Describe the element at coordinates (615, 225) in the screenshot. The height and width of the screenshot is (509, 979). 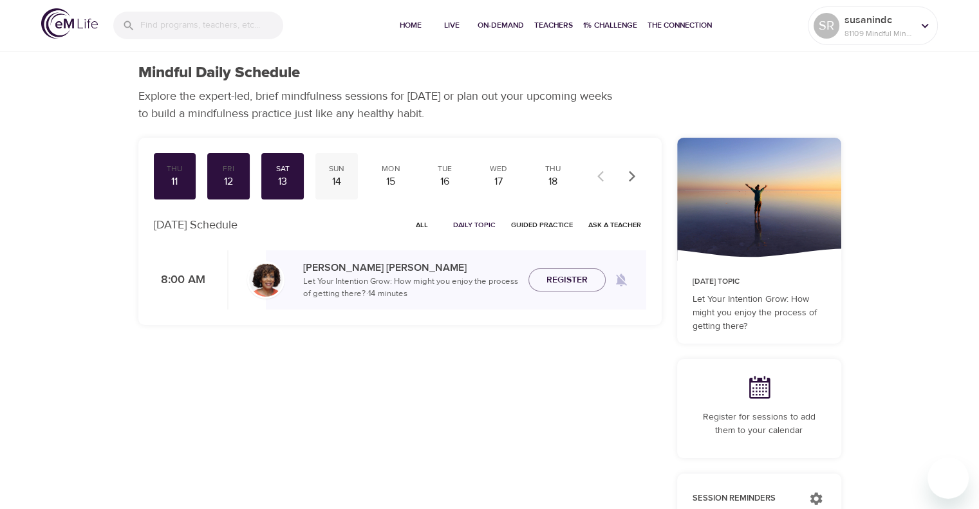
I see `button: Ask a Teacher` at that location.